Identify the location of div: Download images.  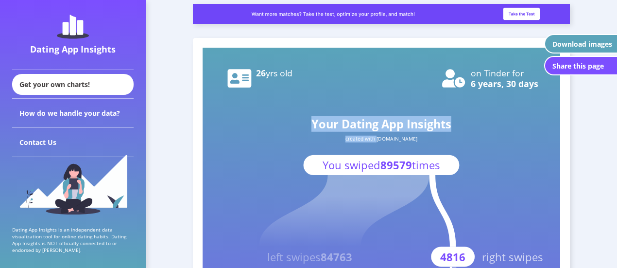
(582, 44).